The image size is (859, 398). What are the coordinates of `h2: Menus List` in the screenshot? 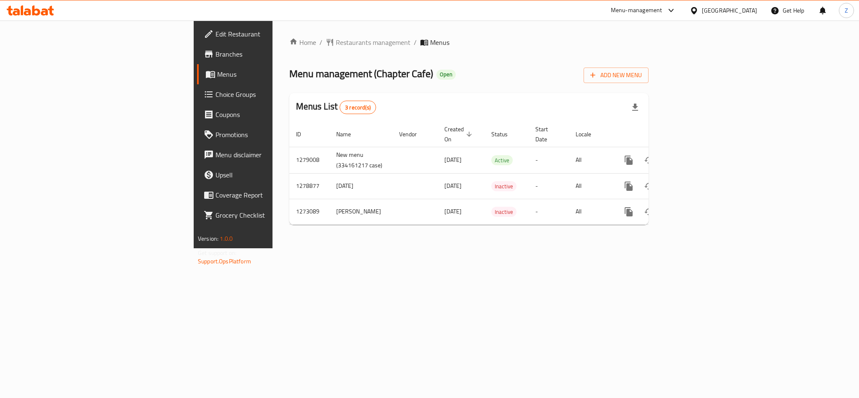 It's located at (336, 107).